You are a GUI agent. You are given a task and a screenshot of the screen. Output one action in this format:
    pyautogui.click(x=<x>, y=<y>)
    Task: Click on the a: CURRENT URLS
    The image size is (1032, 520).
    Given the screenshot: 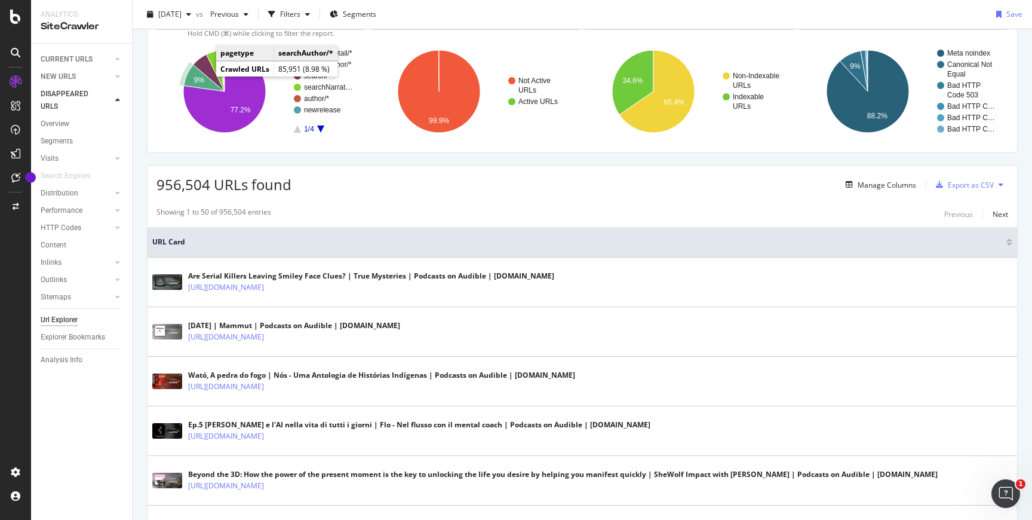 What is the action you would take?
    pyautogui.click(x=76, y=59)
    